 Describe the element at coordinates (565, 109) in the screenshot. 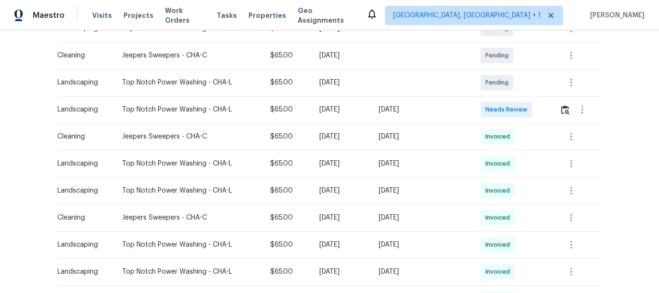

I see `button: Review Icon` at that location.